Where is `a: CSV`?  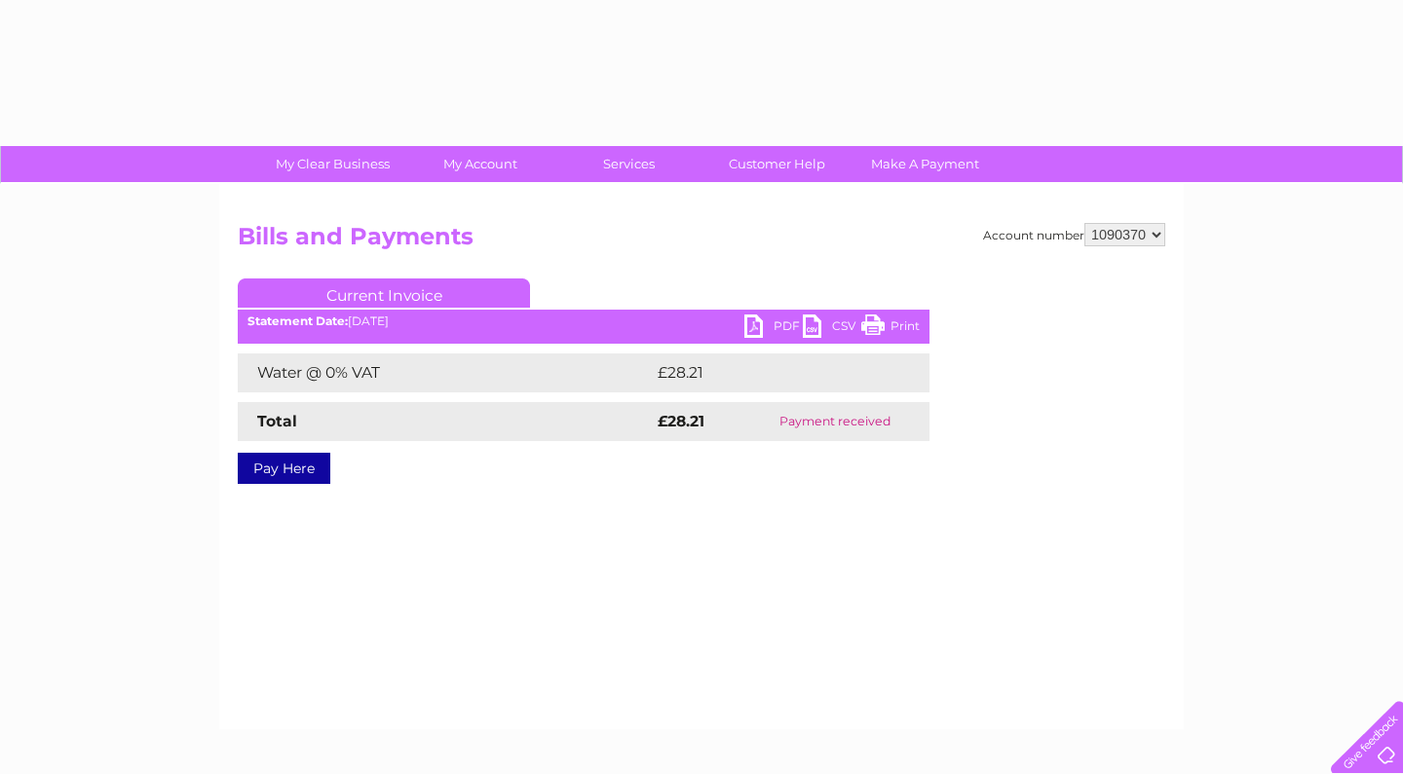
a: CSV is located at coordinates (832, 328).